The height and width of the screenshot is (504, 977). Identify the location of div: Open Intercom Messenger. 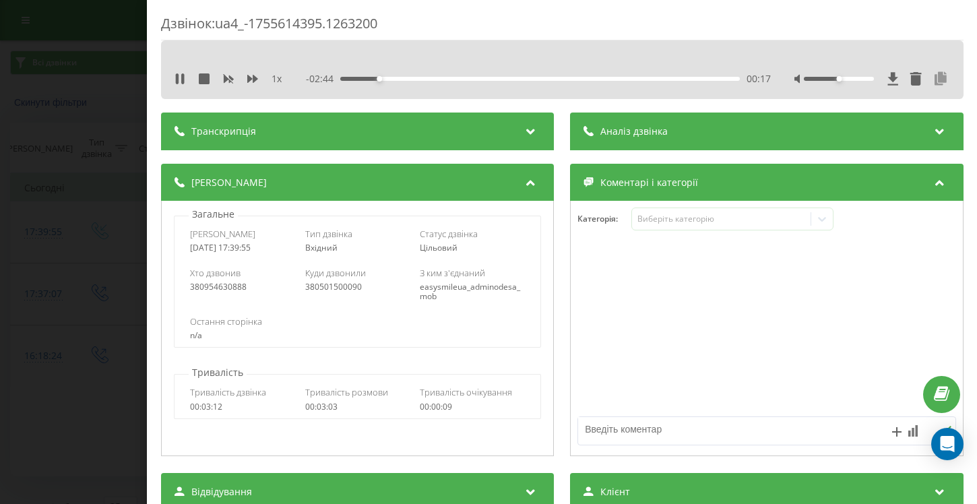
(947, 444).